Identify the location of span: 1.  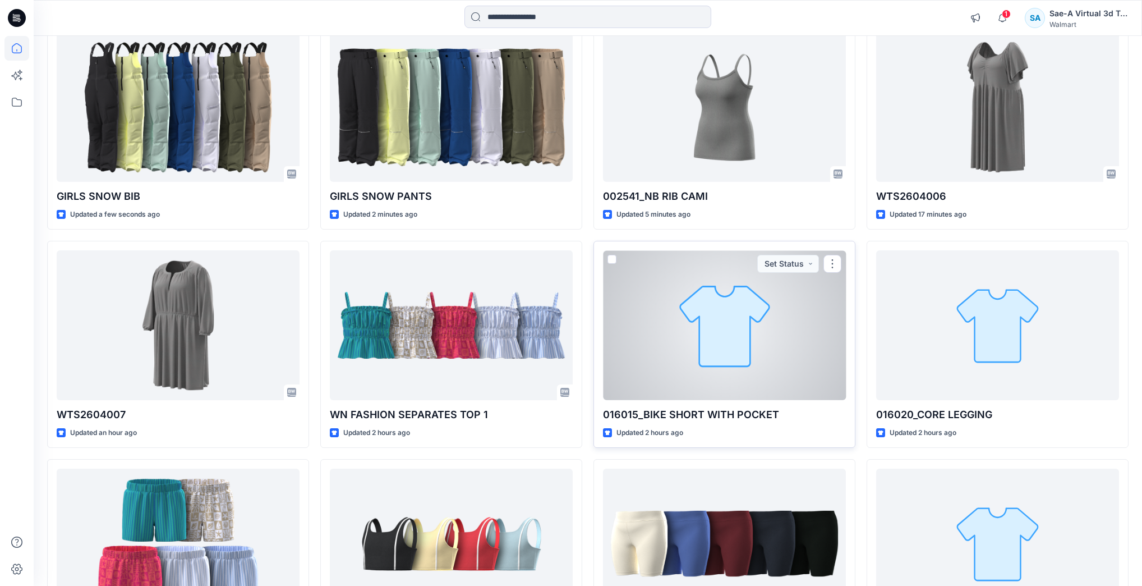
(1006, 14).